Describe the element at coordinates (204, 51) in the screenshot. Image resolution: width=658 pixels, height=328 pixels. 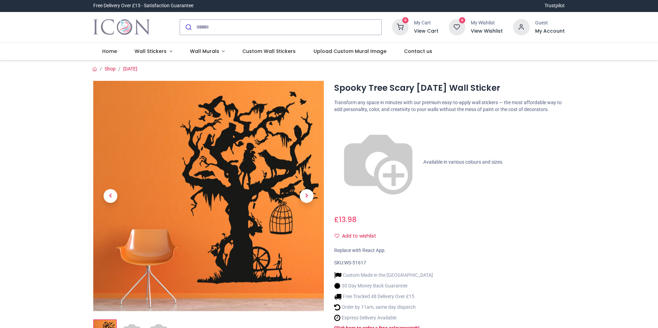
I see `span: Wall Murals` at that location.